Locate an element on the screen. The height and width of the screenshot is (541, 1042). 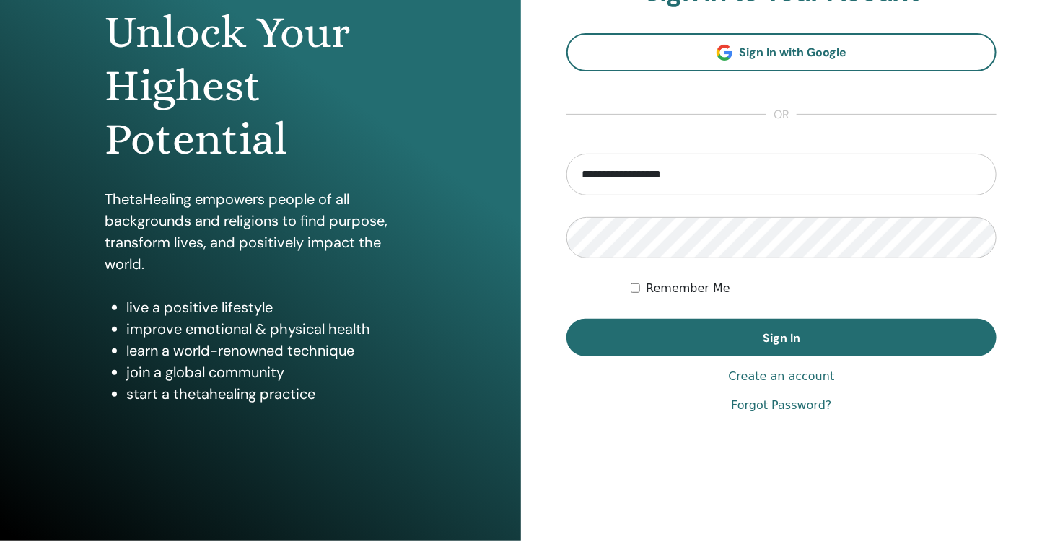
span: Sign In is located at coordinates (782, 338).